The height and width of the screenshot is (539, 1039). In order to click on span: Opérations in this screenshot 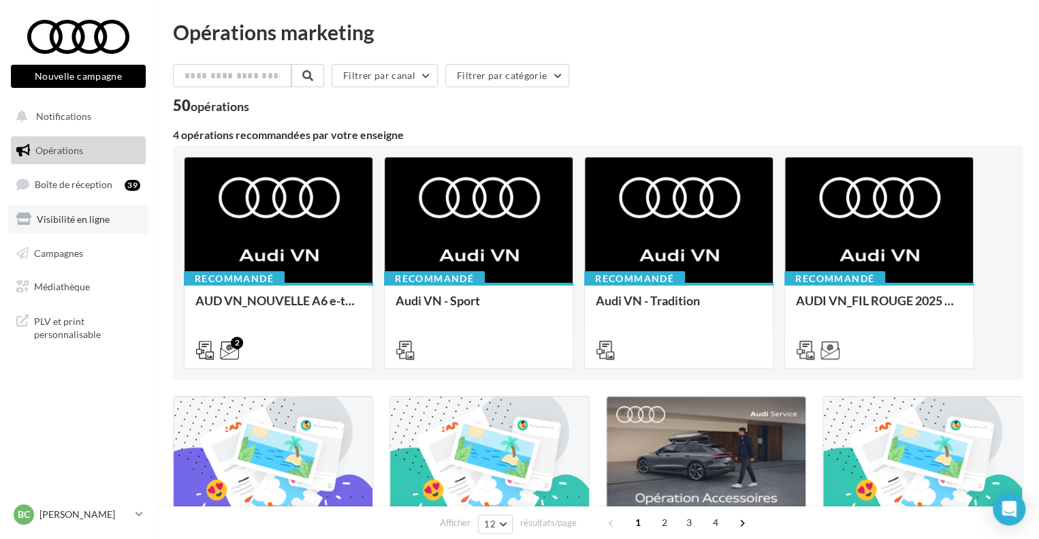, I will do `click(59, 150)`.